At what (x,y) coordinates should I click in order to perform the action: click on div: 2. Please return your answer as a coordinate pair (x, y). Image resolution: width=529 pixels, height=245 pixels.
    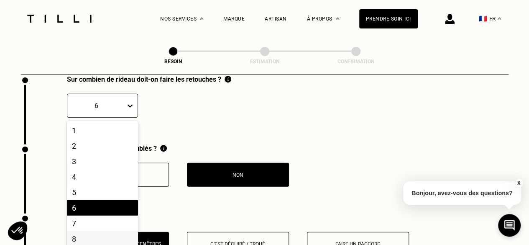
    Looking at the image, I should click on (102, 146).